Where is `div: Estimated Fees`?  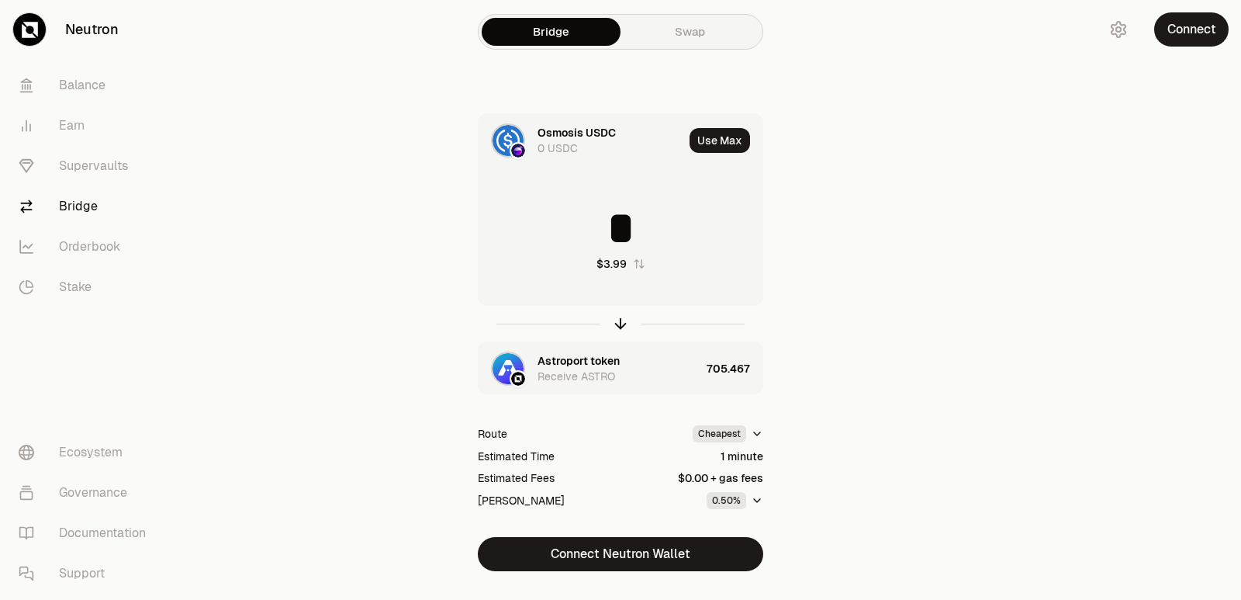 div: Estimated Fees is located at coordinates (516, 478).